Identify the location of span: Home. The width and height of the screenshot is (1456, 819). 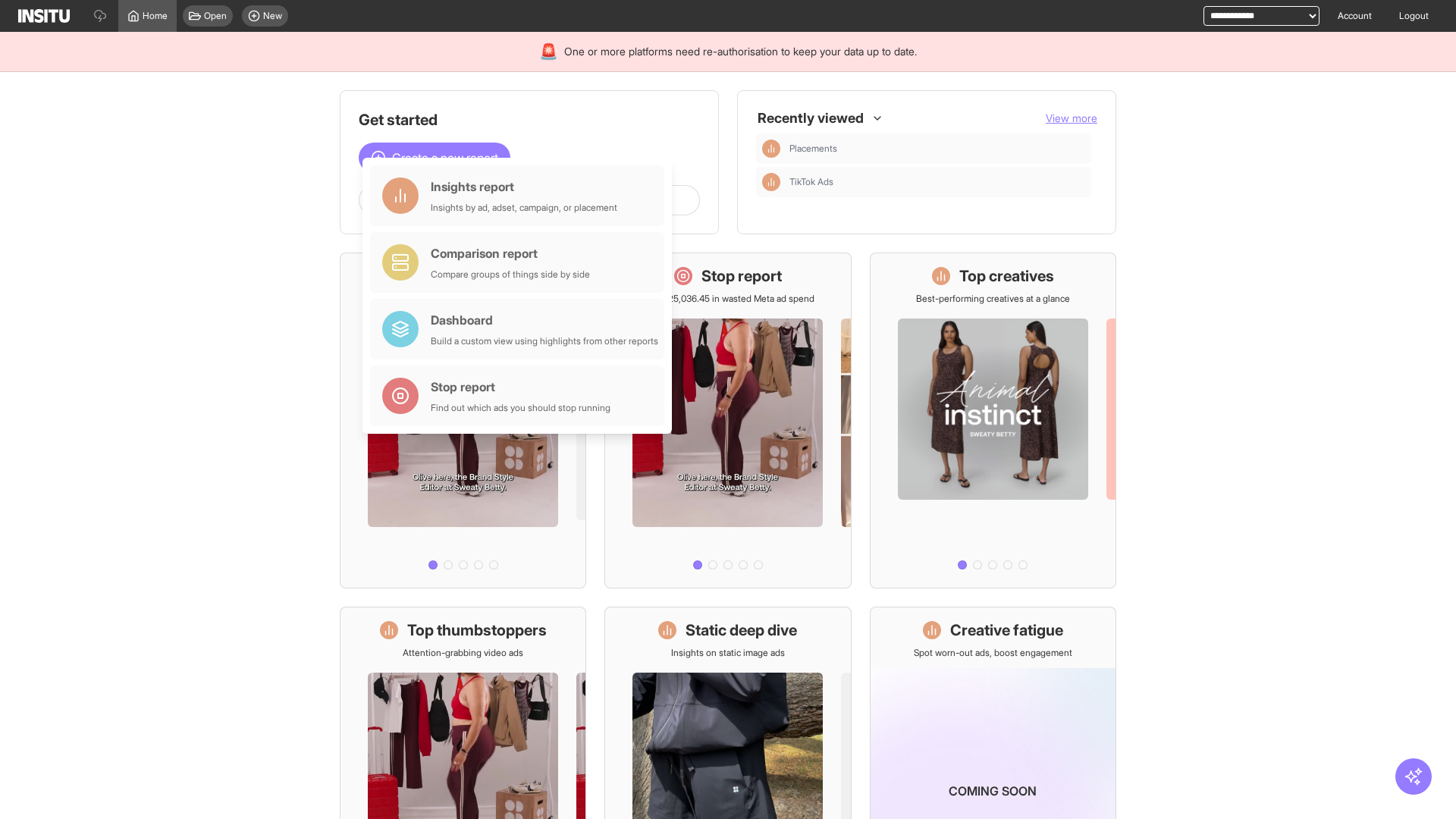
(155, 16).